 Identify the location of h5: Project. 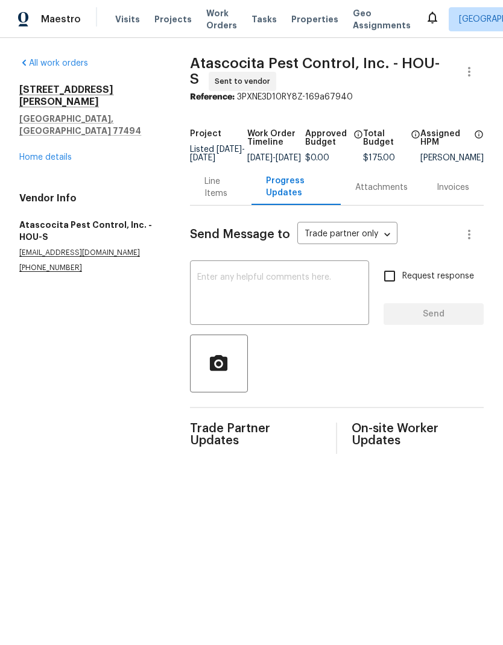
(206, 134).